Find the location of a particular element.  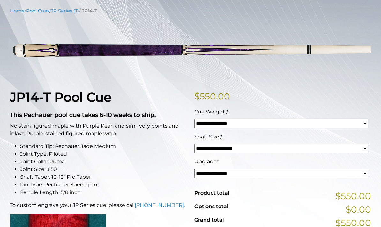

li: Joint Collar: Juma is located at coordinates (103, 162).